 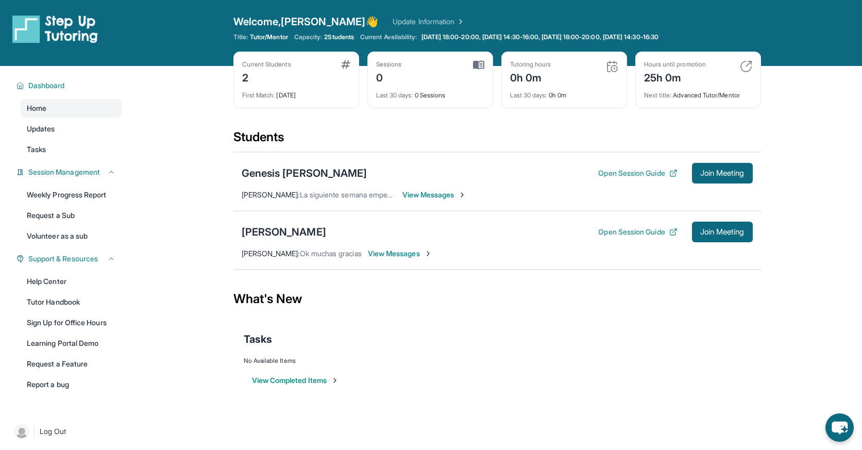 I want to click on div: Advanced Tutor/Mentor, so click(x=698, y=92).